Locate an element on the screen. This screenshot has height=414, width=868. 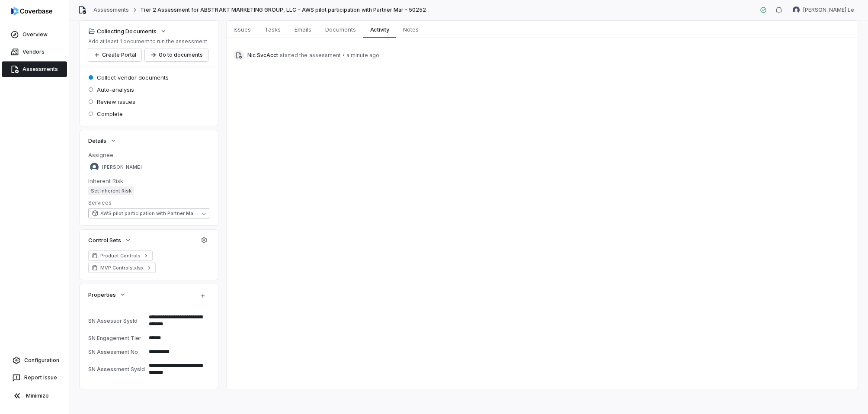
span: Review issues is located at coordinates (116, 102).